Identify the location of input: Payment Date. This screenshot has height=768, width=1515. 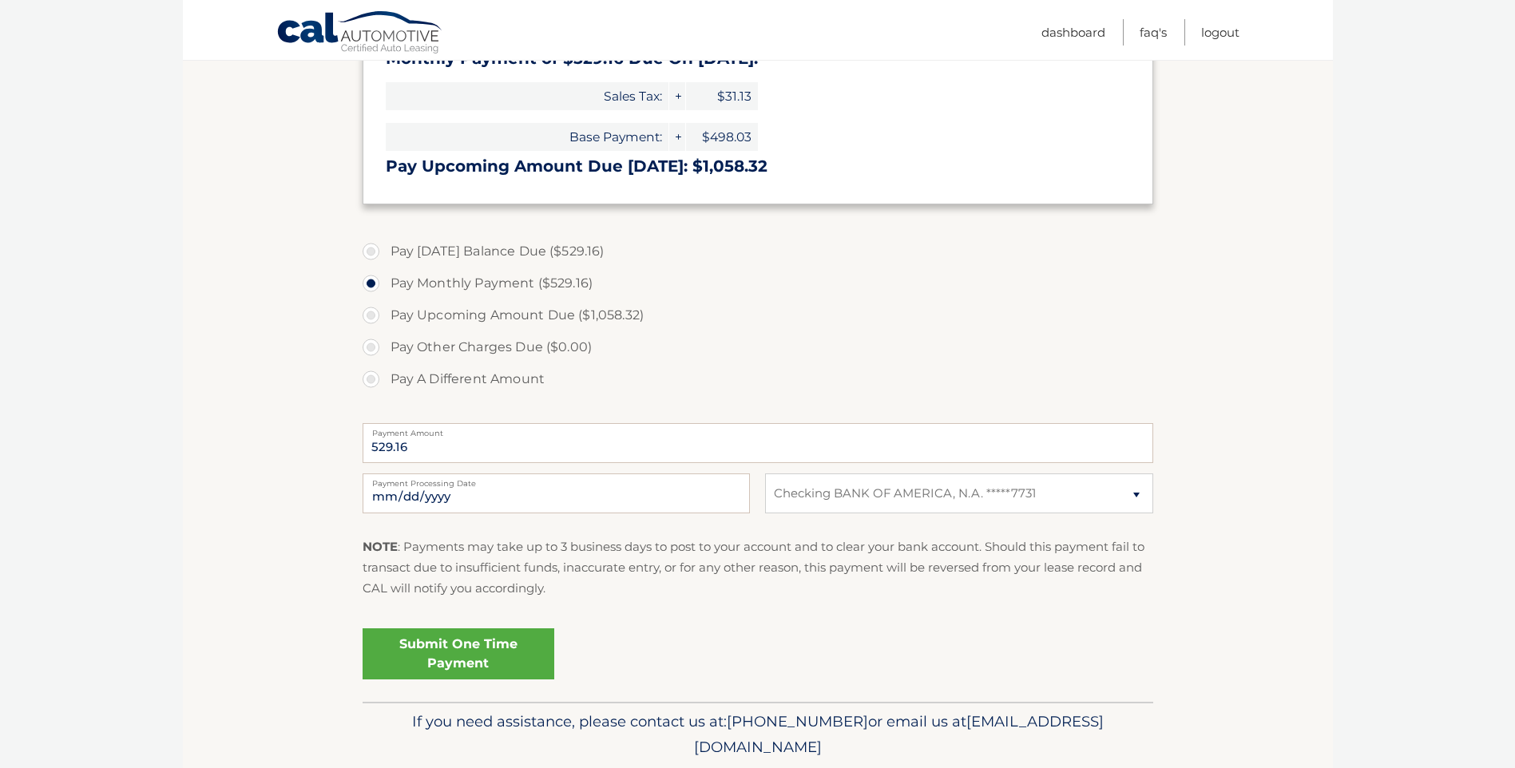
(556, 494).